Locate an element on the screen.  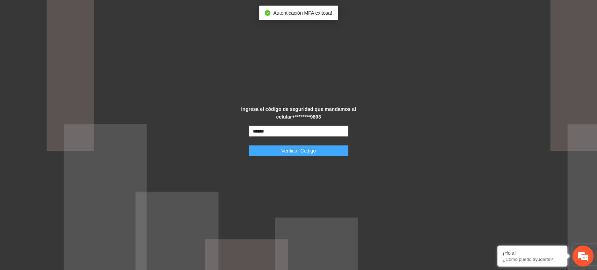
div: Chatee con nosotros ahora is located at coordinates (77, 40).